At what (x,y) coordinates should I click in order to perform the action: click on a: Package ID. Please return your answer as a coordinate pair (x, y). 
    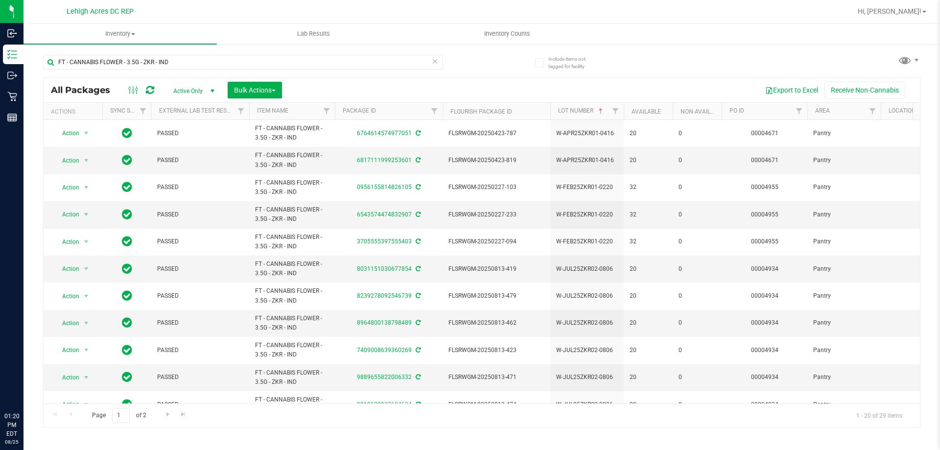
    Looking at the image, I should click on (359, 111).